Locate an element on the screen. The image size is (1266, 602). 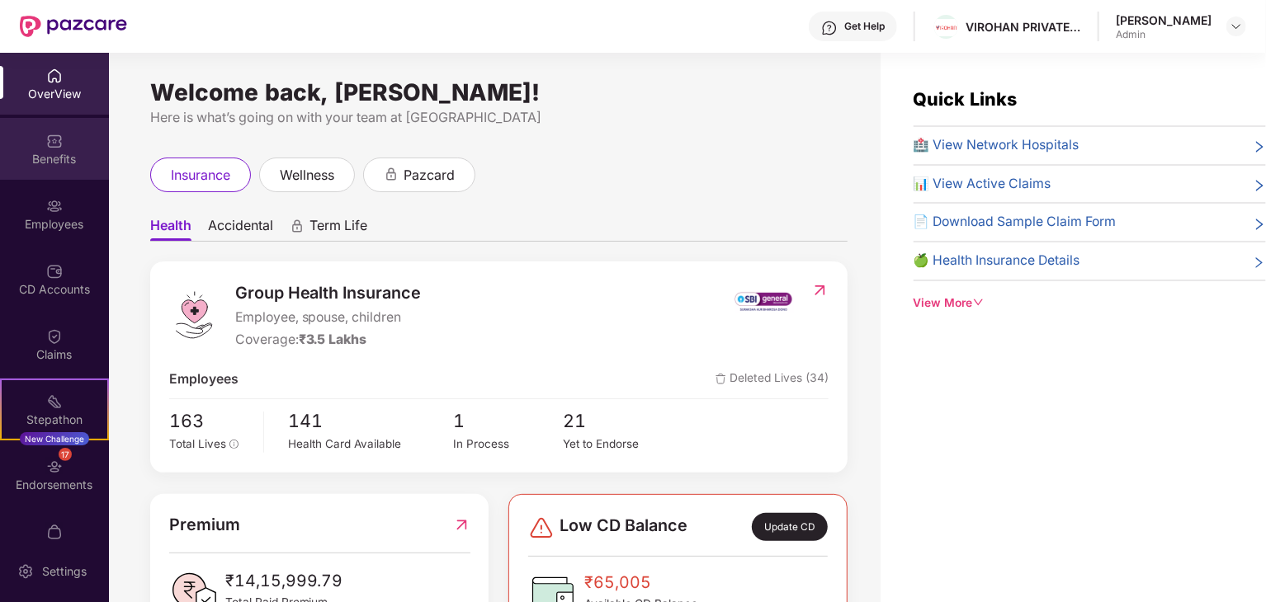
div: Coverage: is located at coordinates (328, 340).